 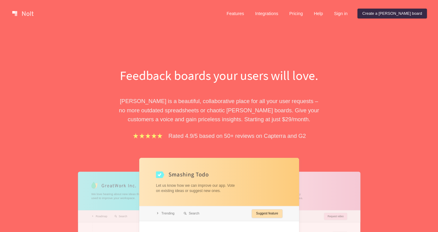 What do you see at coordinates (148, 136) in the screenshot?
I see `img: stars.b067e34983.png` at bounding box center [148, 136].